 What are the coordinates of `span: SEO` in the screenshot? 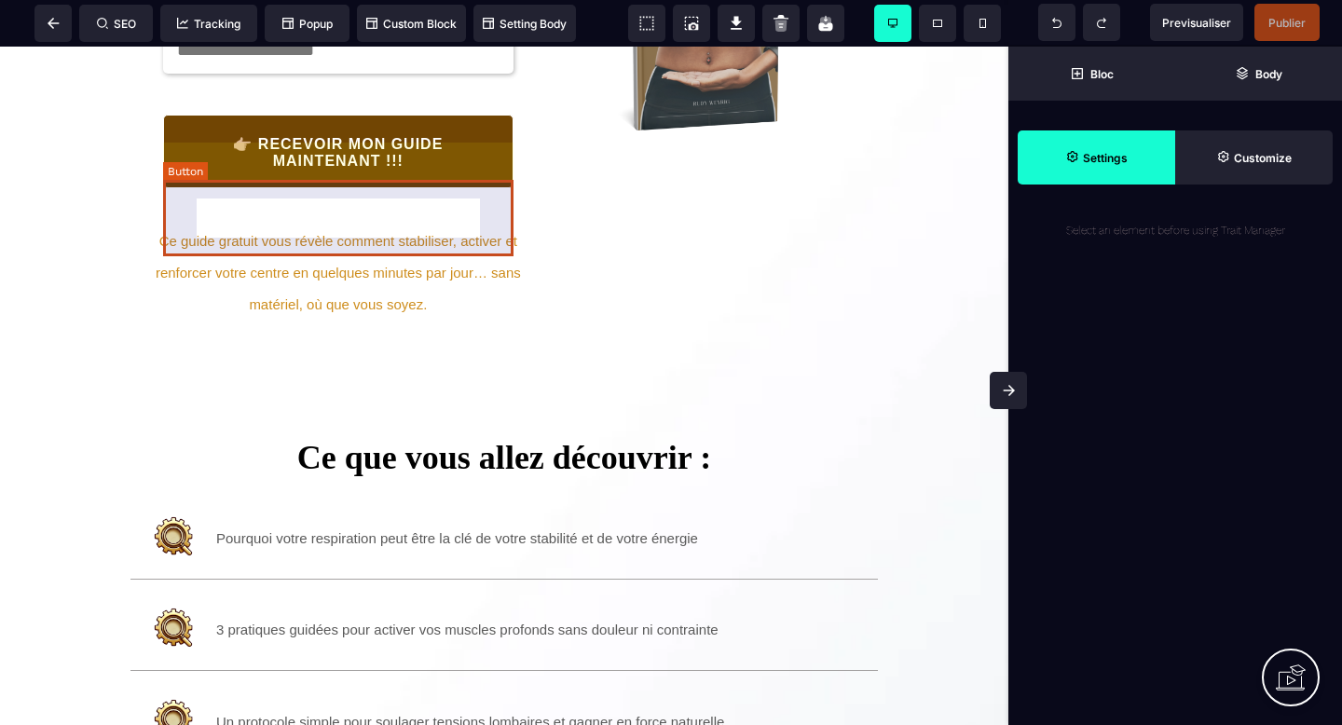 It's located at (116, 23).